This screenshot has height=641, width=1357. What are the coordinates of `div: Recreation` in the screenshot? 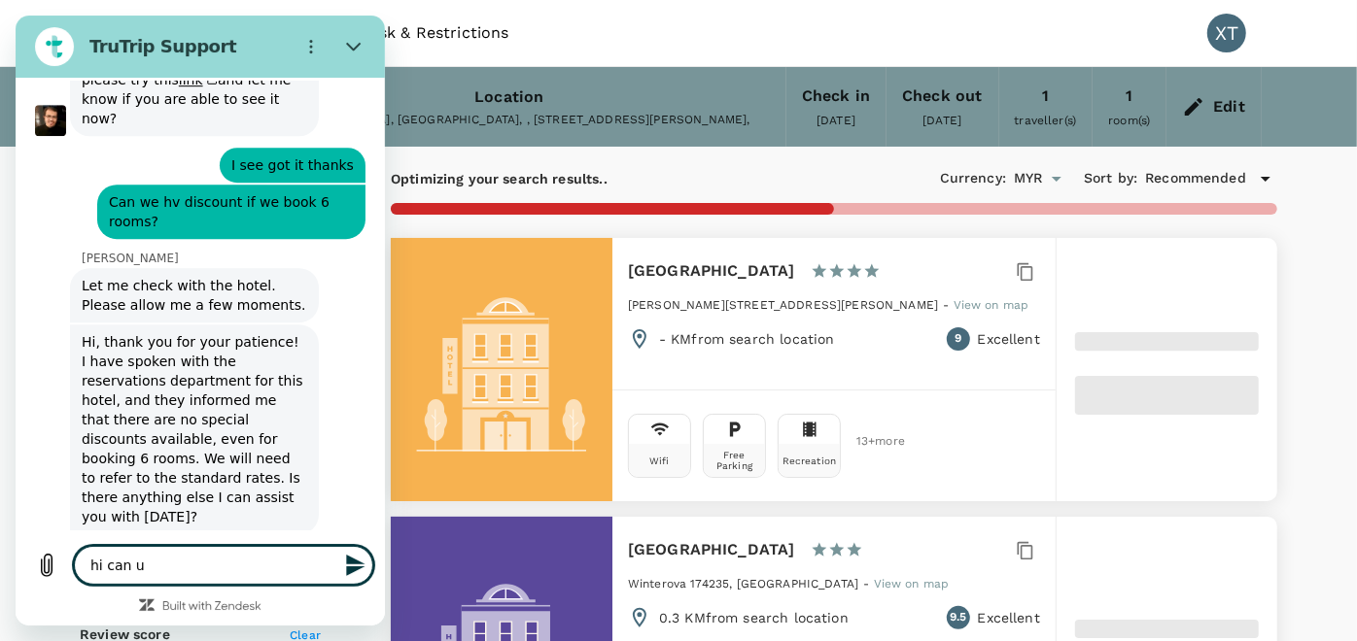 It's located at (810, 461).